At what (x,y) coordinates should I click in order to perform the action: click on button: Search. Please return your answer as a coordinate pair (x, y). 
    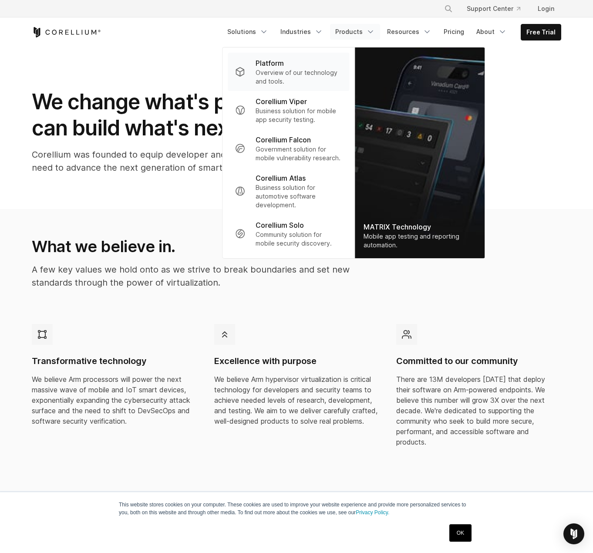
    Looking at the image, I should click on (448, 9).